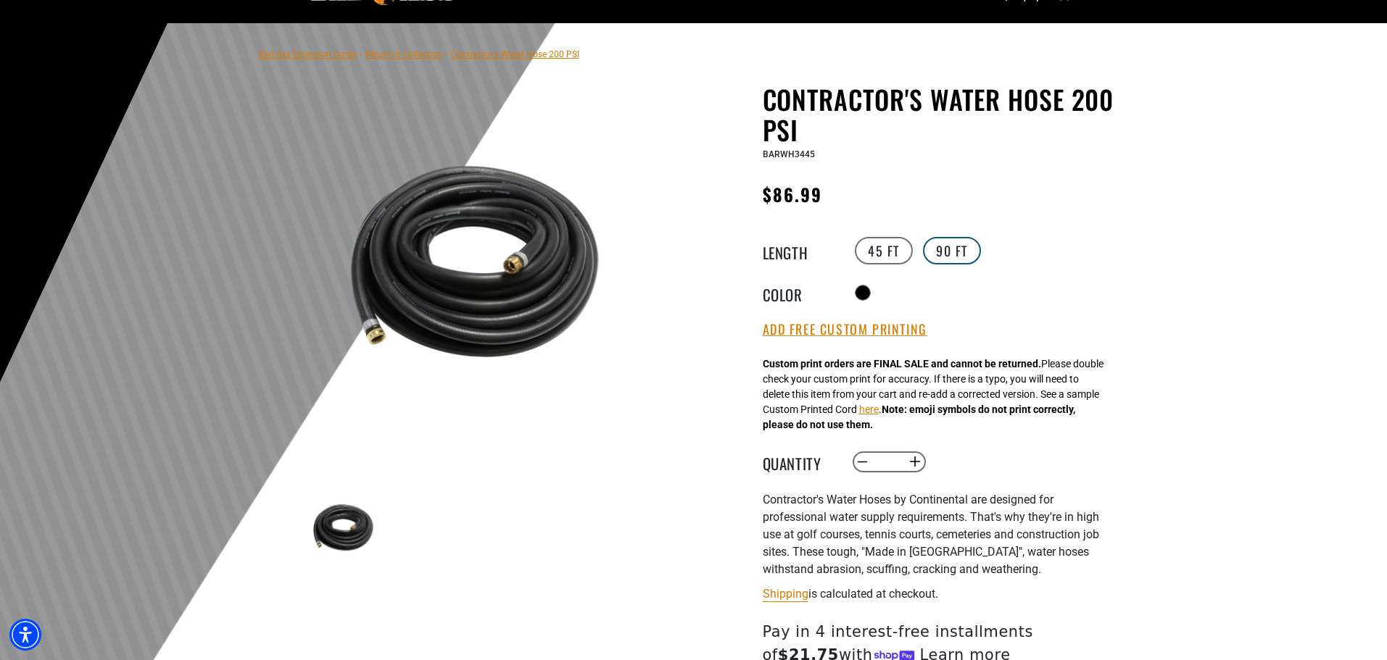 The image size is (1387, 660). What do you see at coordinates (799, 462) in the screenshot?
I see `label: Quantity` at bounding box center [799, 462].